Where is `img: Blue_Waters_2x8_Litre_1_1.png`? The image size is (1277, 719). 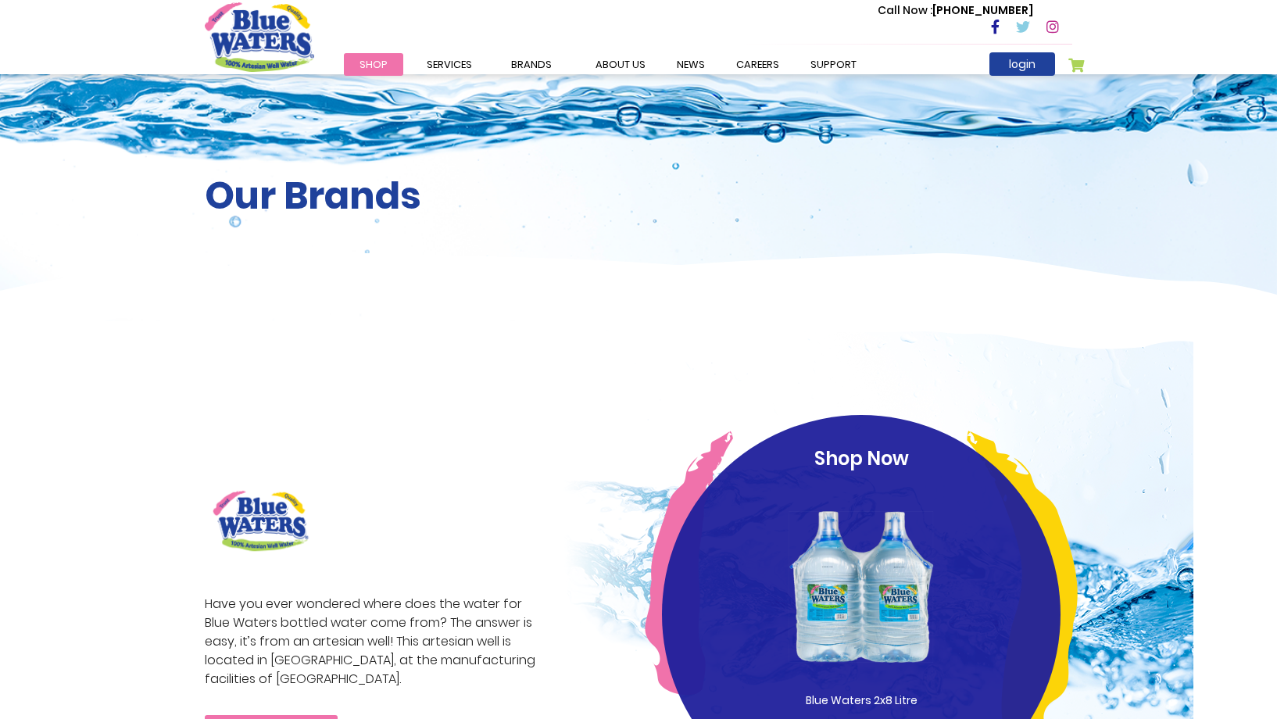
img: Blue_Waters_2x8_Litre_1_1.png is located at coordinates (861, 586).